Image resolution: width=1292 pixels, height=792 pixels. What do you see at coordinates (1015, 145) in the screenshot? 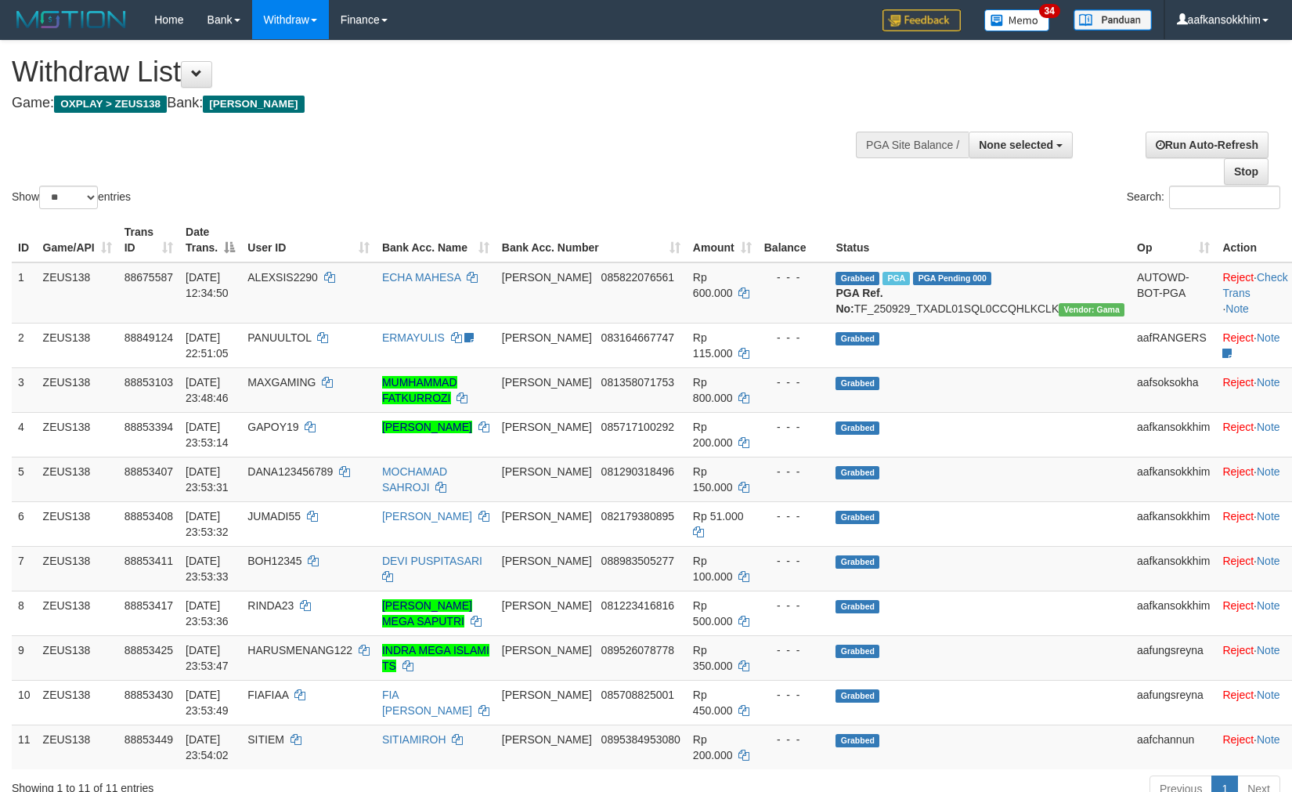
I see `span: None selected` at bounding box center [1015, 145].